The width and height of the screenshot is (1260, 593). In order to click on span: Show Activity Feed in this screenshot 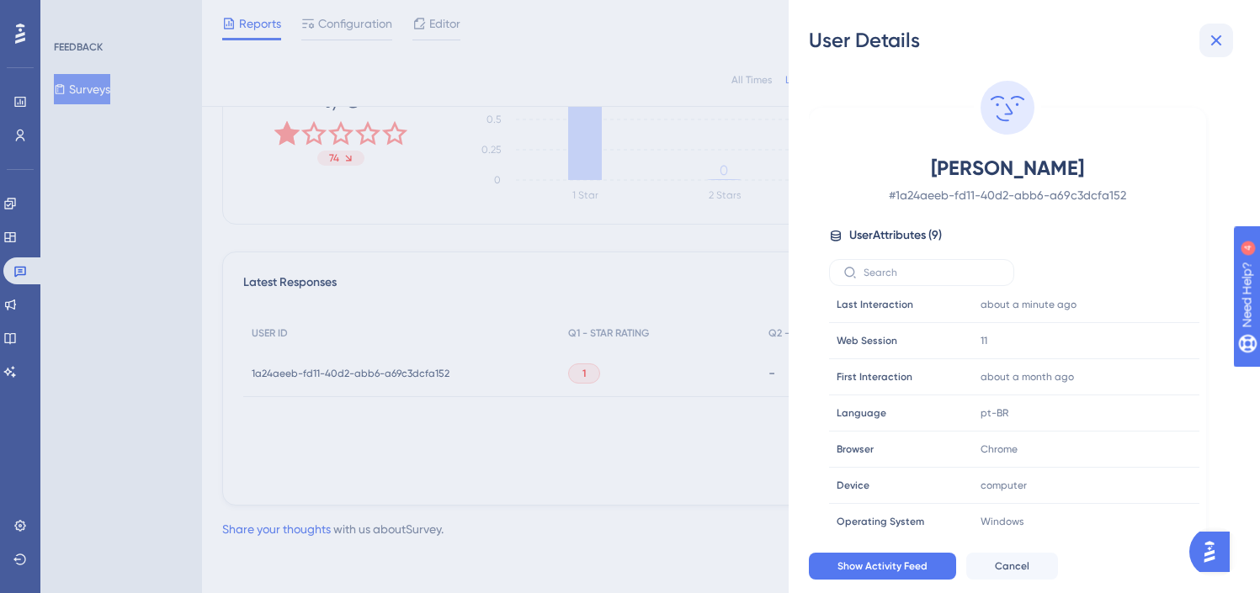, I will do `click(882, 566)`.